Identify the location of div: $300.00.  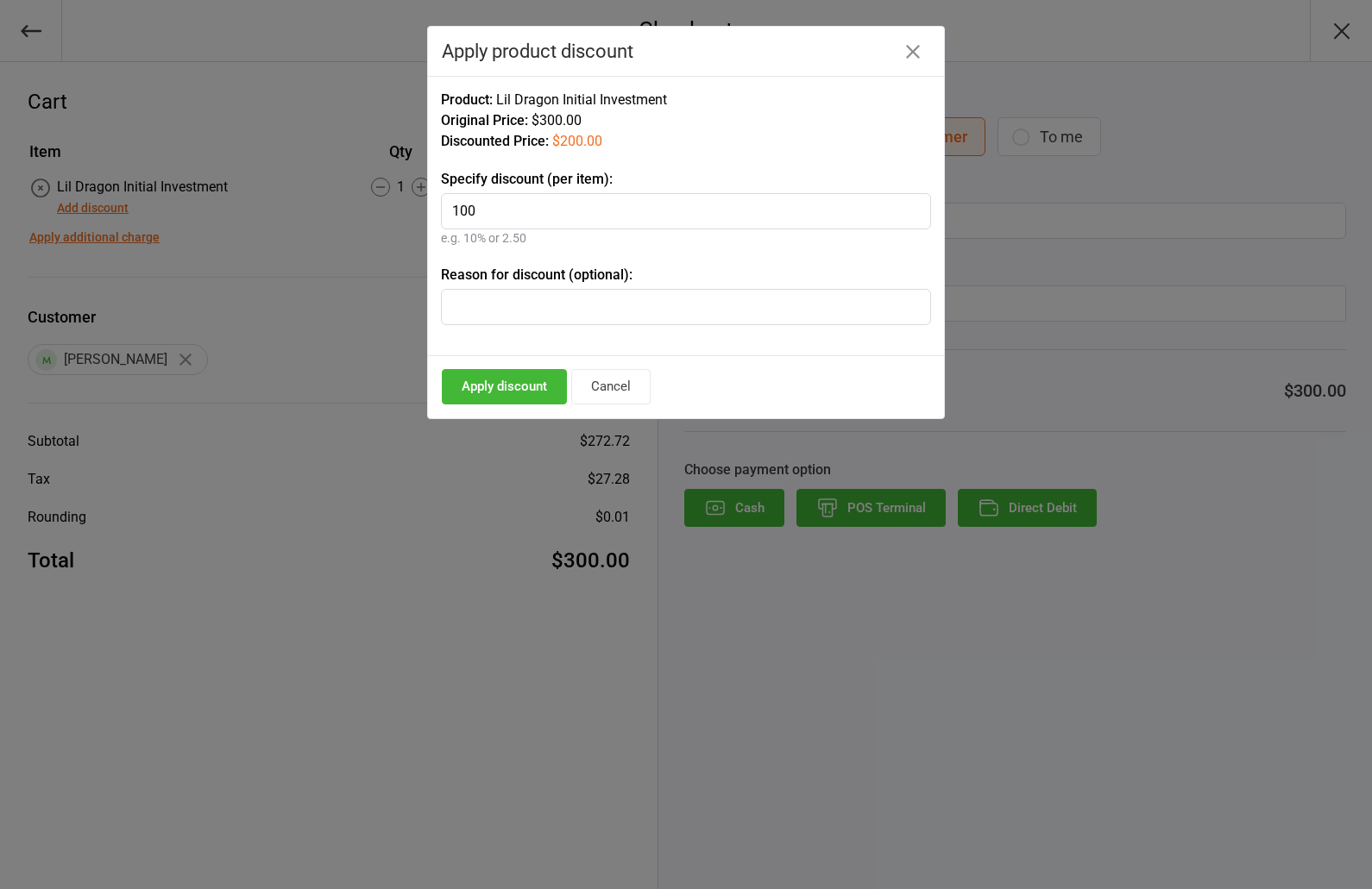
(686, 120).